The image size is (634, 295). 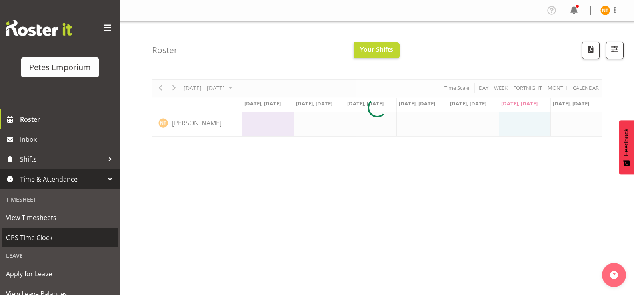 I want to click on span: Roster, so click(x=68, y=120).